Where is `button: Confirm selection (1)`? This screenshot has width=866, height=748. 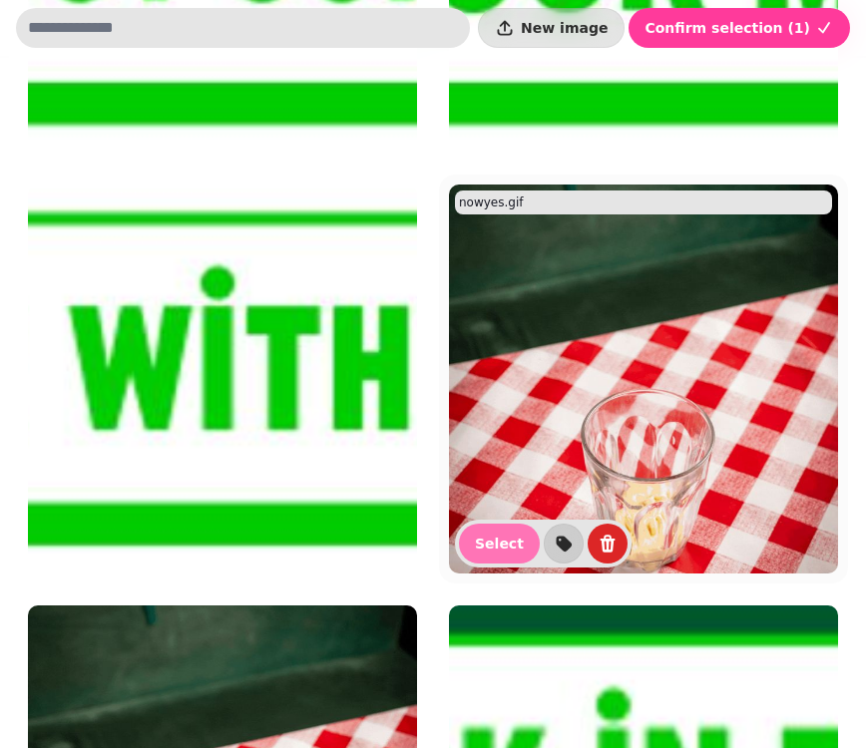 button: Confirm selection (1) is located at coordinates (739, 28).